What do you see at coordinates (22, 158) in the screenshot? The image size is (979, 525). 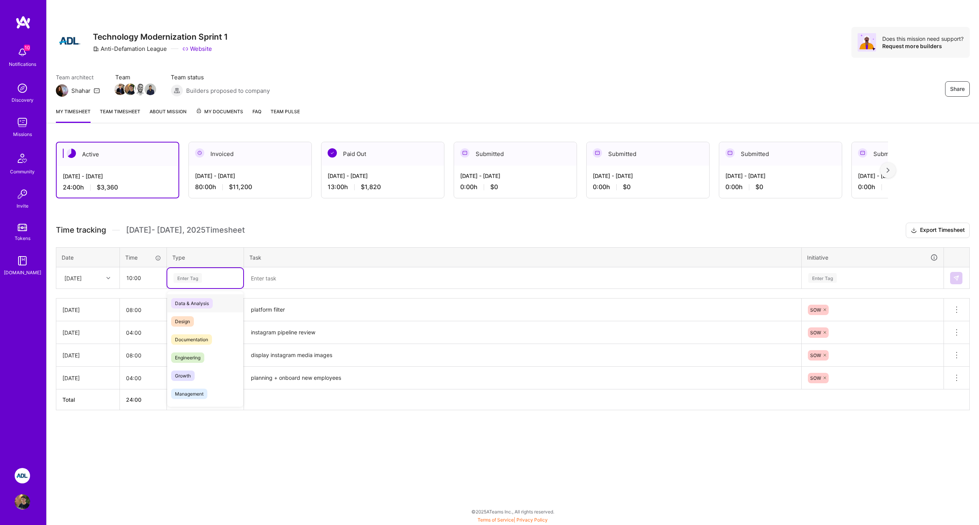 I see `img: Community` at bounding box center [22, 158].